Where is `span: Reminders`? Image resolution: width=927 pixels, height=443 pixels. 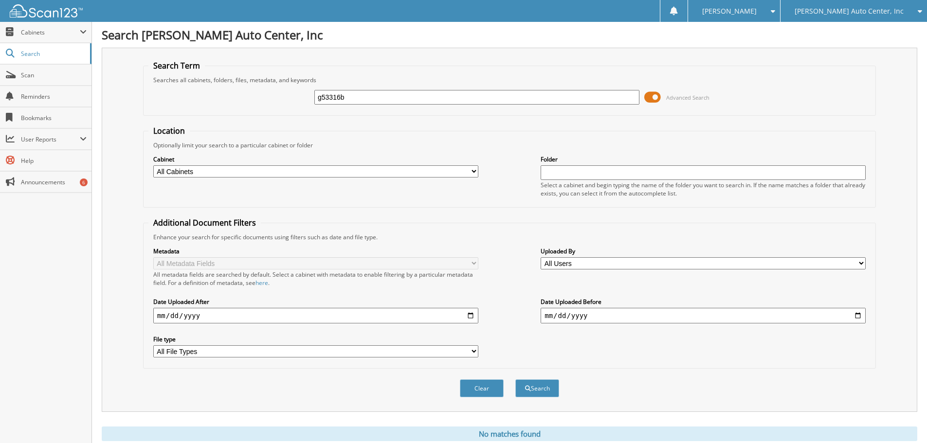 span: Reminders is located at coordinates (54, 96).